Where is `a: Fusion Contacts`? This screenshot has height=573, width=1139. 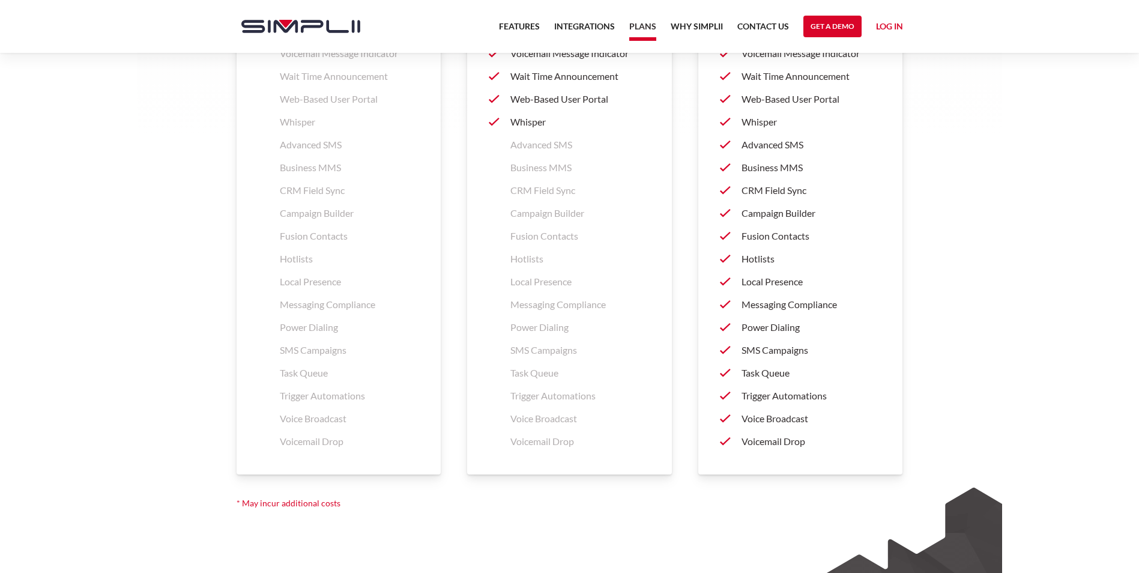
a: Fusion Contacts is located at coordinates (800, 236).